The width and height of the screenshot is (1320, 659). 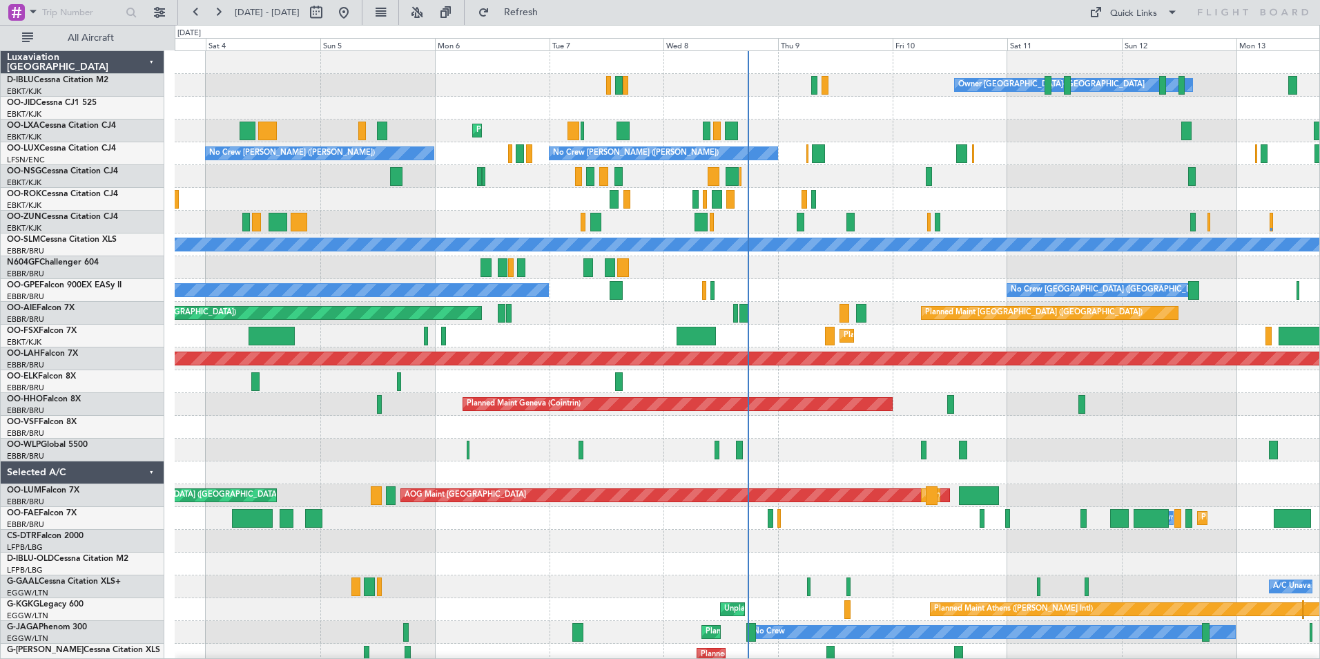 I want to click on span: OO-NSG, so click(x=24, y=171).